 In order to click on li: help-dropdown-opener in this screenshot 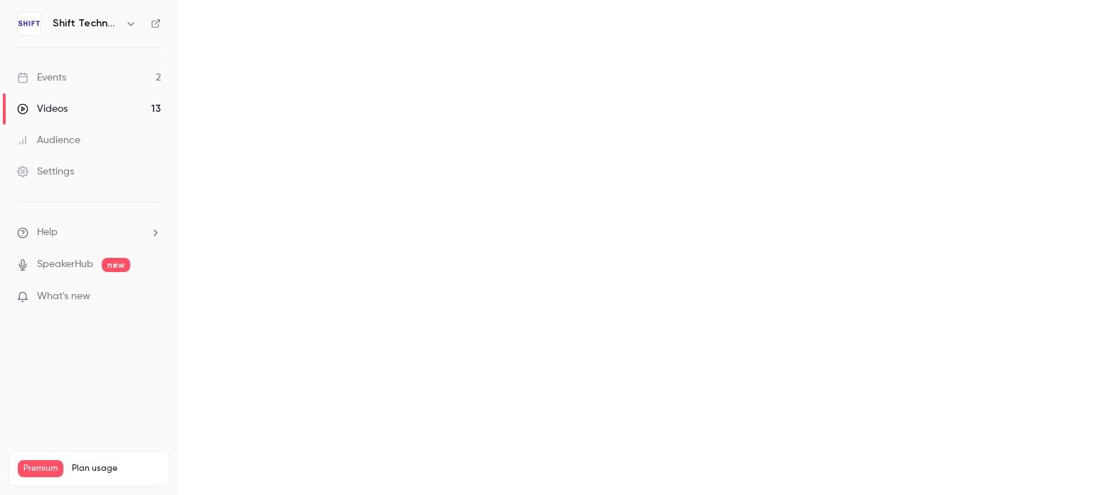, I will do `click(89, 232)`.